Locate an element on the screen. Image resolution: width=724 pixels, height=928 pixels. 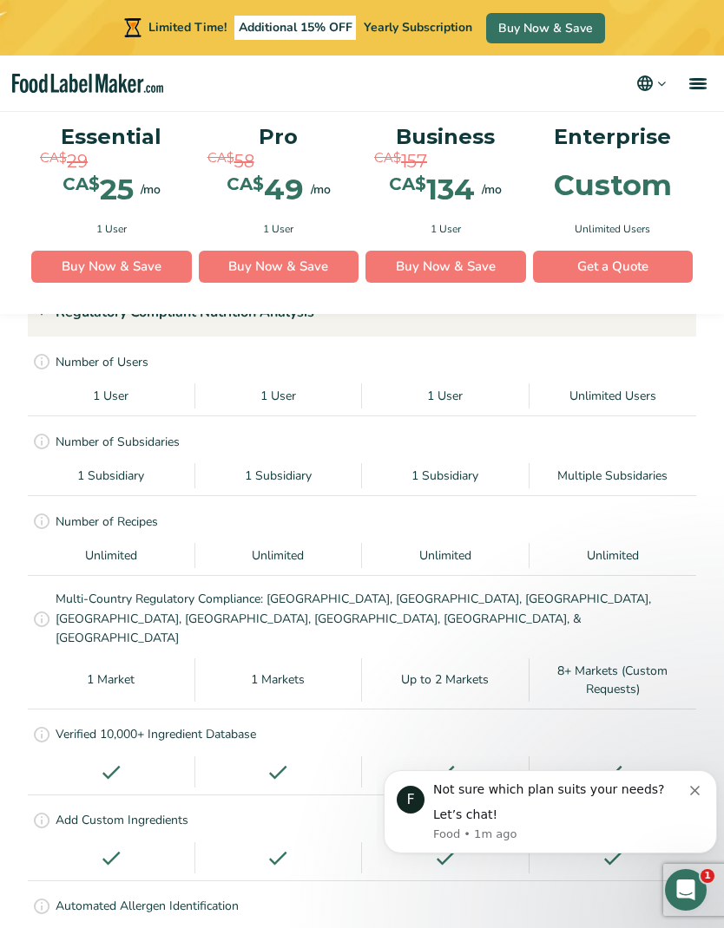
p: Message from Food, sent 1m ago is located at coordinates (185, 89).